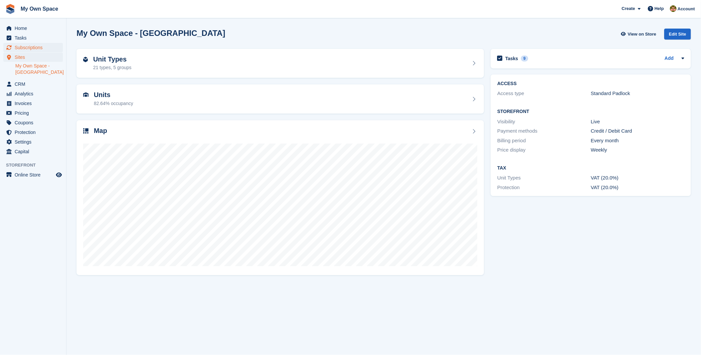  Describe the element at coordinates (637, 131) in the screenshot. I see `div: Credit / Debit Card` at that location.